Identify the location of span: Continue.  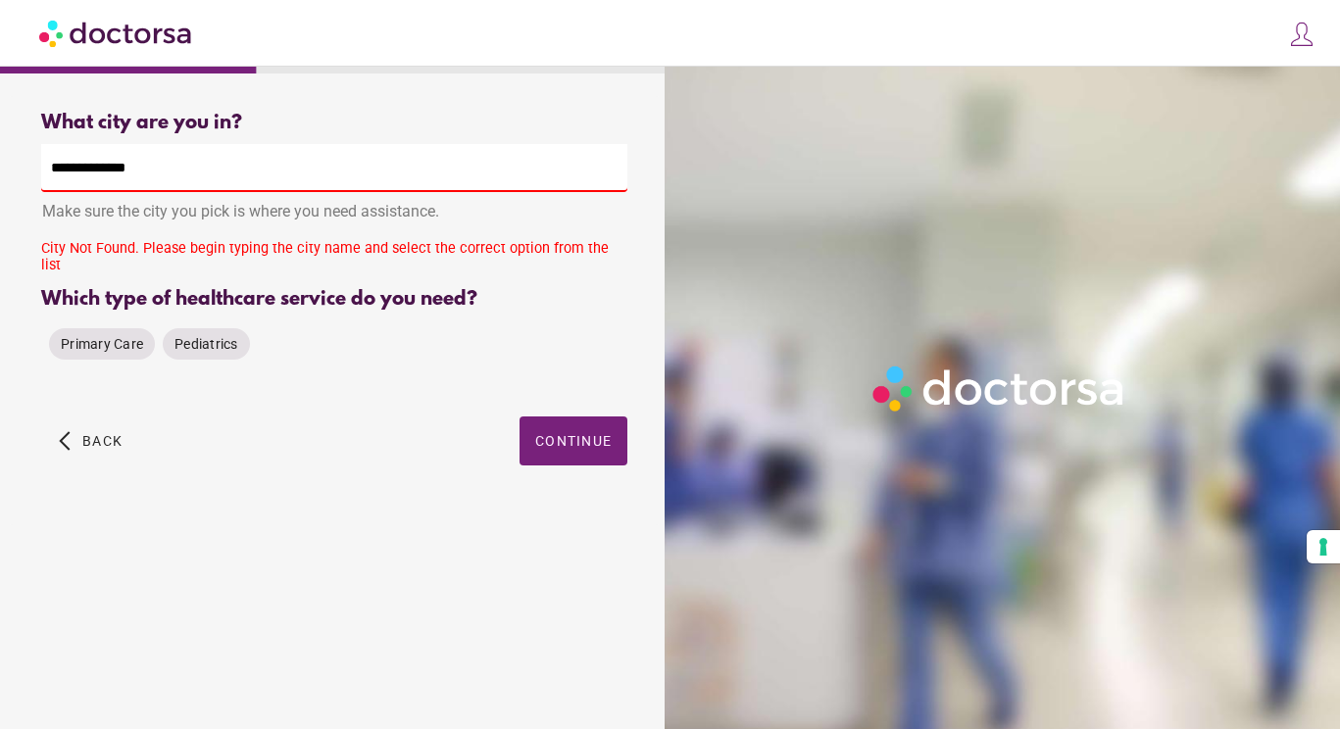
(573, 441).